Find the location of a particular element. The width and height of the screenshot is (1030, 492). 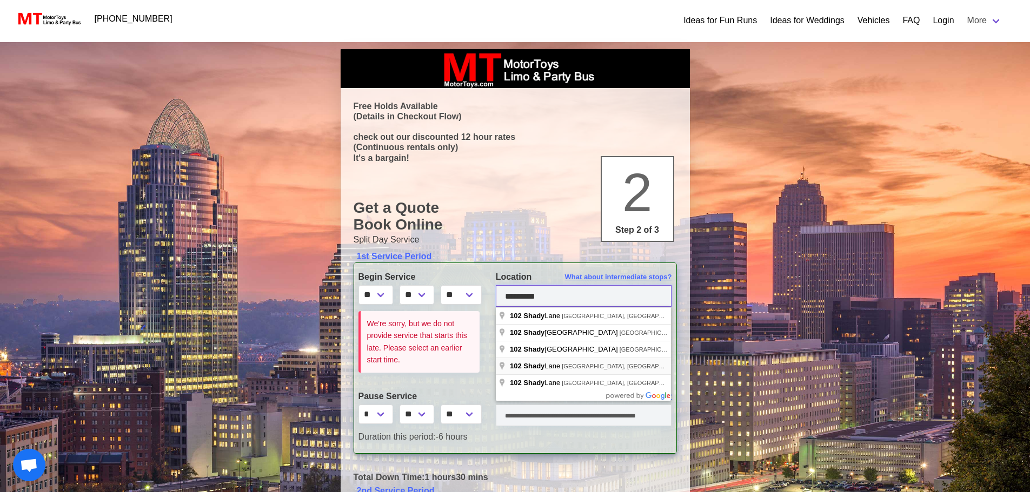

img: MotorToys Logo is located at coordinates (48, 19).